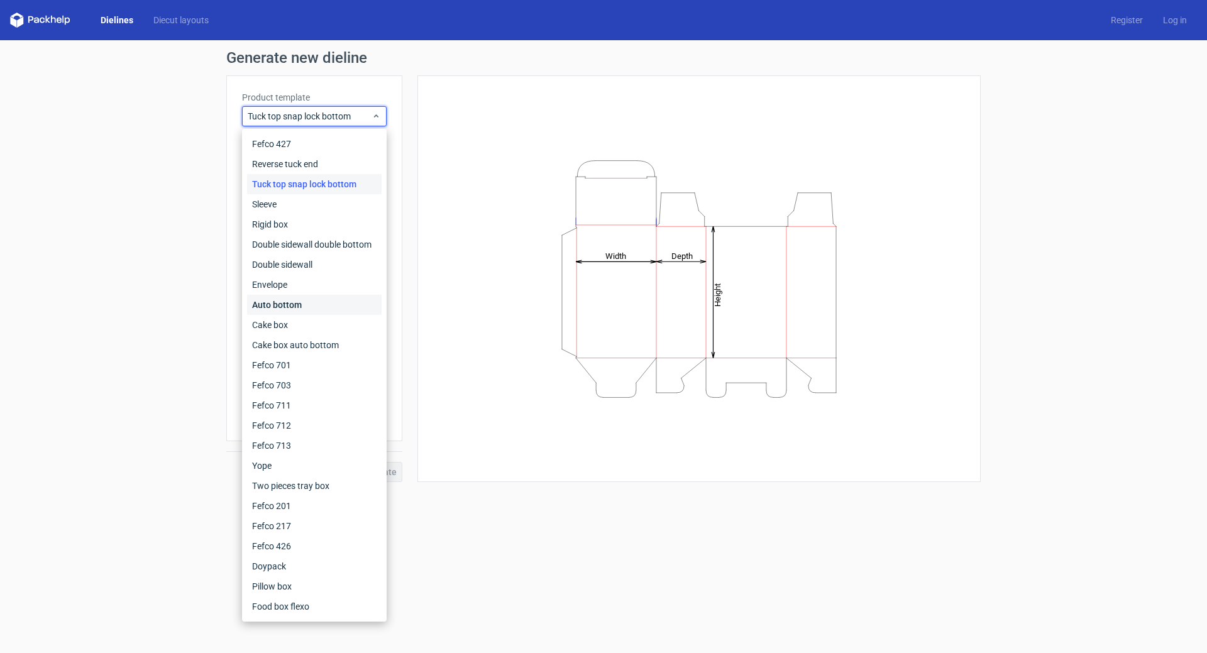 This screenshot has height=653, width=1207. What do you see at coordinates (314, 144) in the screenshot?
I see `div: Fefco 427` at bounding box center [314, 144].